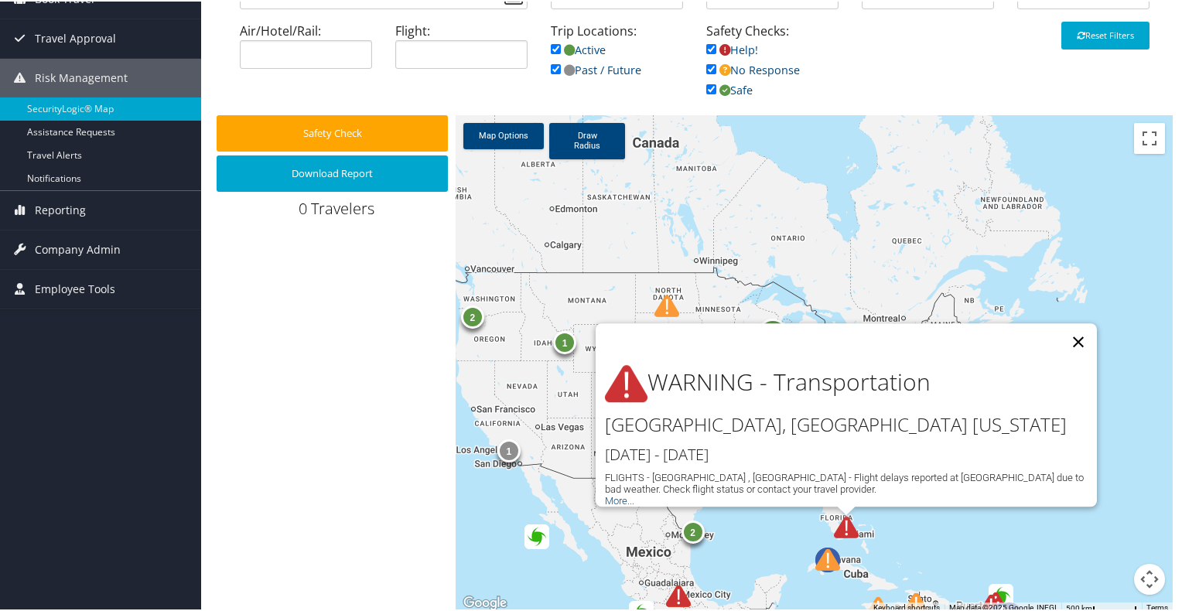  What do you see at coordinates (620, 499) in the screenshot?
I see `a: More...` at bounding box center [620, 499].